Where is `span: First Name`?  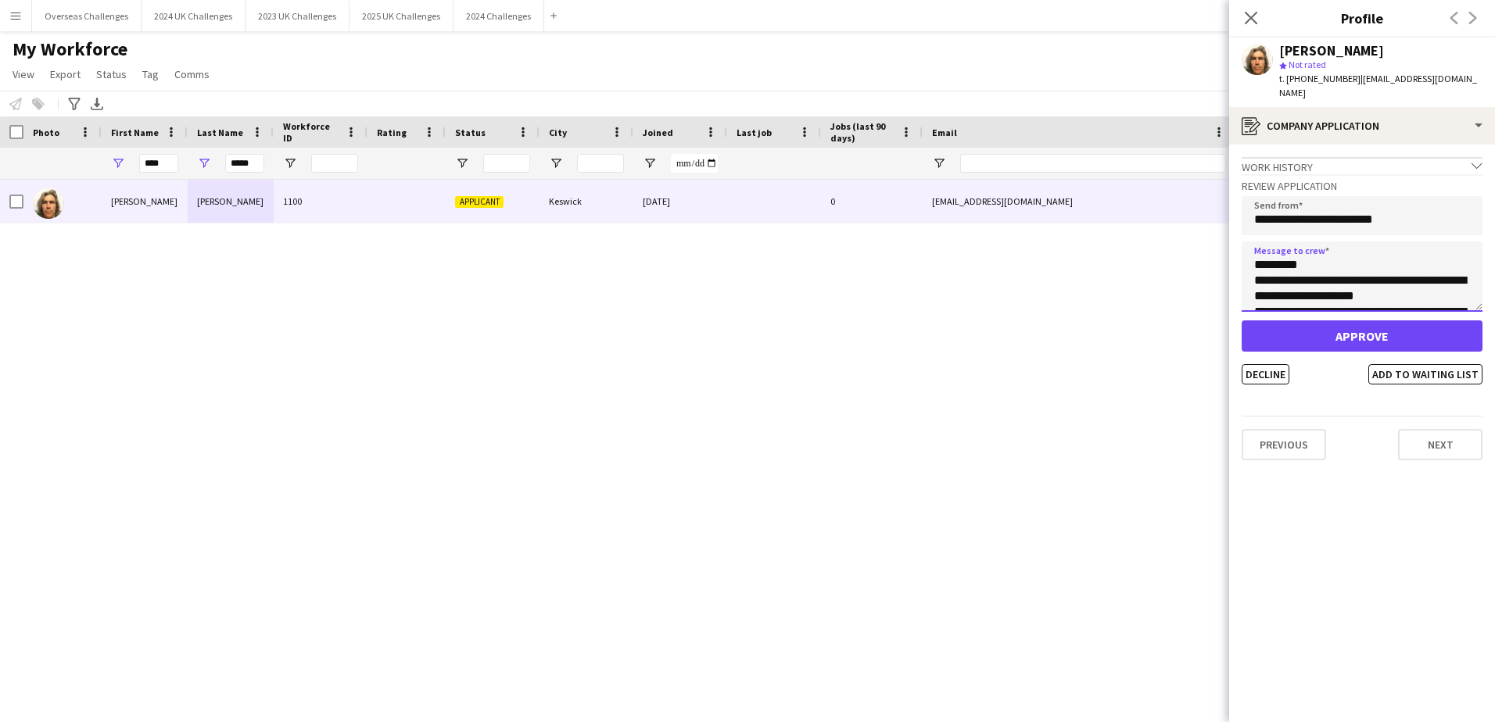 span: First Name is located at coordinates (134, 132).